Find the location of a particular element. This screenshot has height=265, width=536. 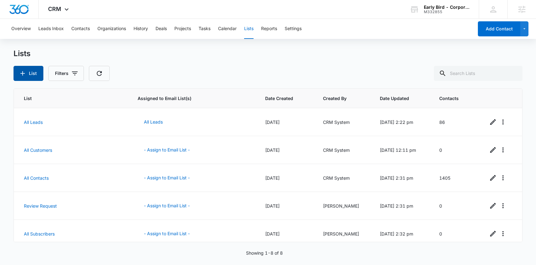

input: Search Lists is located at coordinates (478, 74).